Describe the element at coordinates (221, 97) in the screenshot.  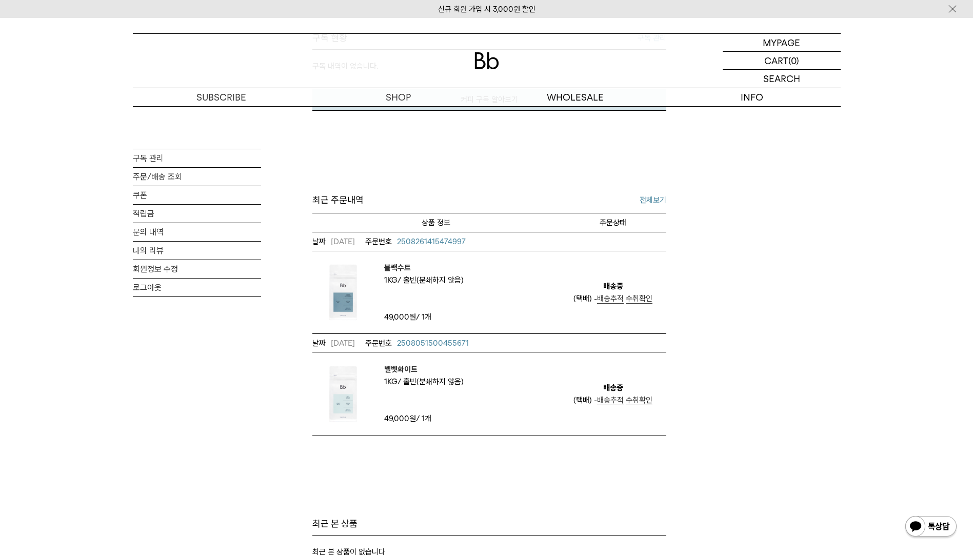
I see `a: SUBSCRIBE` at that location.